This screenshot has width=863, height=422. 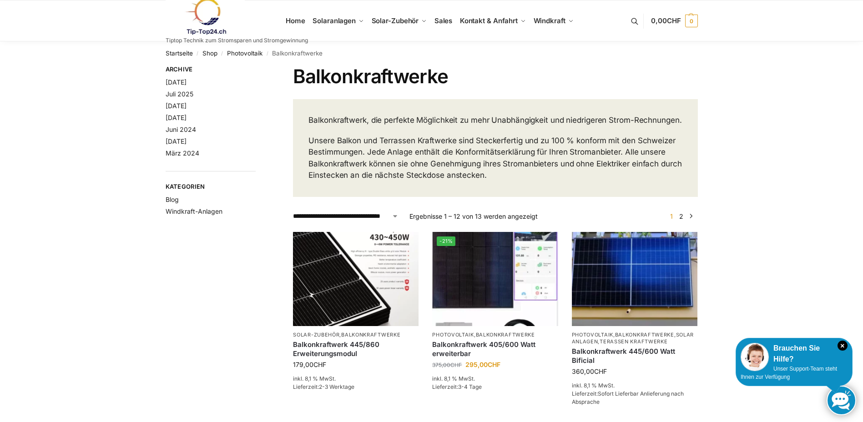 I want to click on span: Seite 1, so click(x=671, y=216).